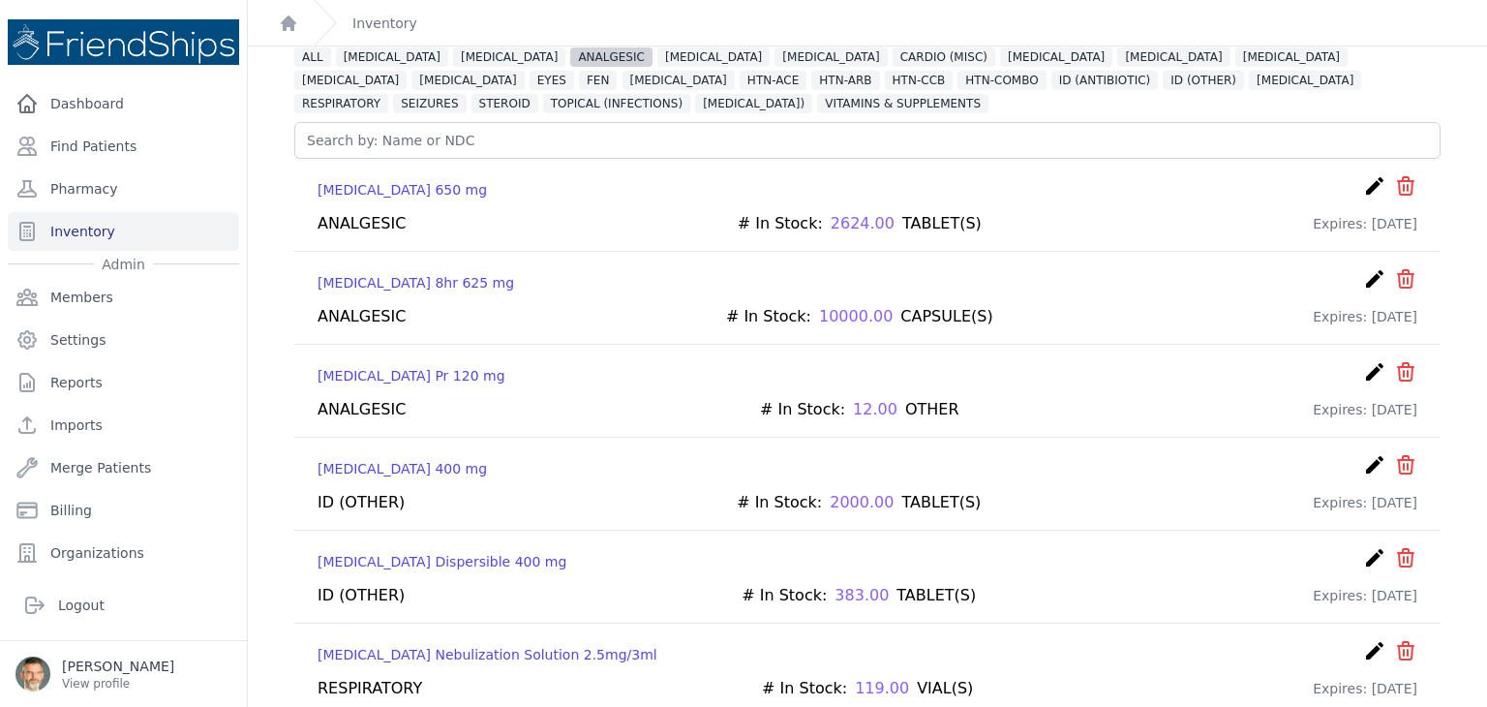 The height and width of the screenshot is (707, 1487). Describe the element at coordinates (123, 510) in the screenshot. I see `a: Billing` at that location.